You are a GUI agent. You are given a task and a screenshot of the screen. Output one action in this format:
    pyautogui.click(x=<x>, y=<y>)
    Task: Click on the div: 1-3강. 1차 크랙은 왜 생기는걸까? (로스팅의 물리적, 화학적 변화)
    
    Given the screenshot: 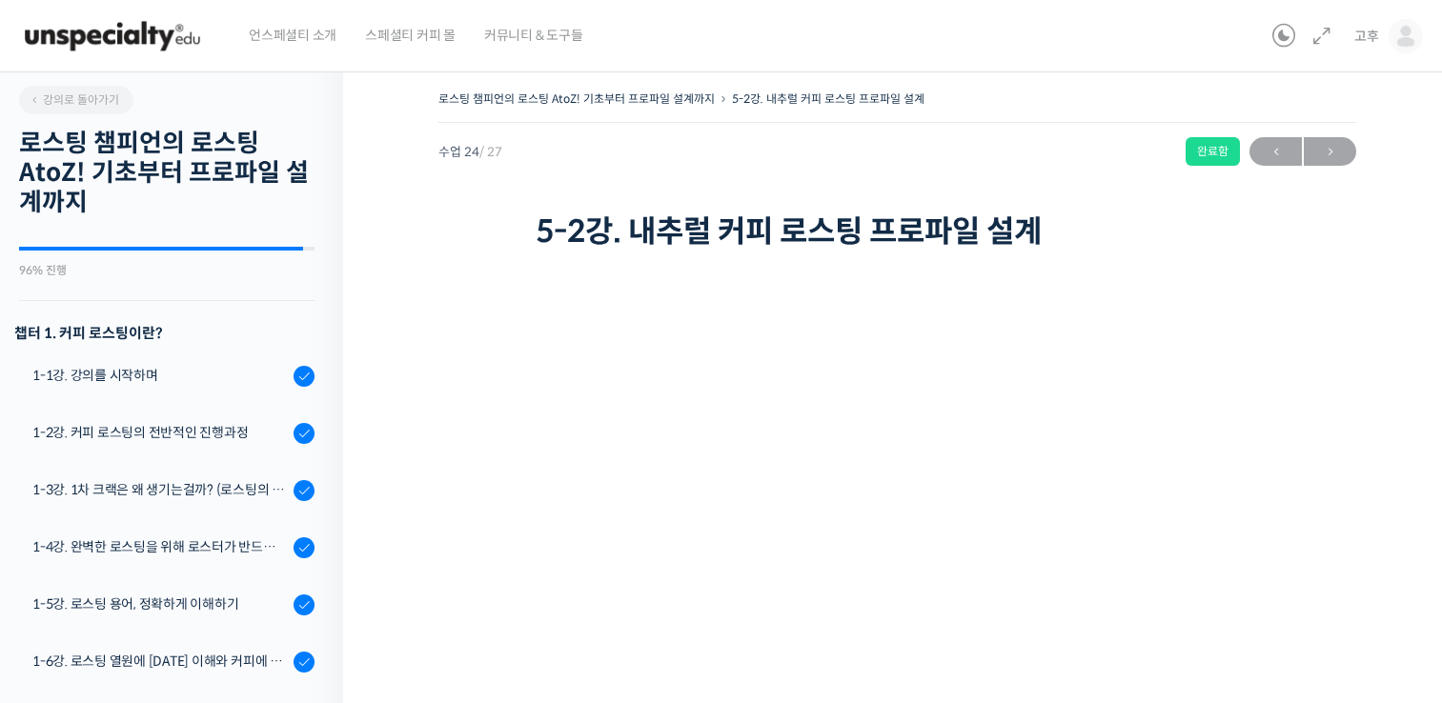 What is the action you would take?
    pyautogui.click(x=160, y=490)
    